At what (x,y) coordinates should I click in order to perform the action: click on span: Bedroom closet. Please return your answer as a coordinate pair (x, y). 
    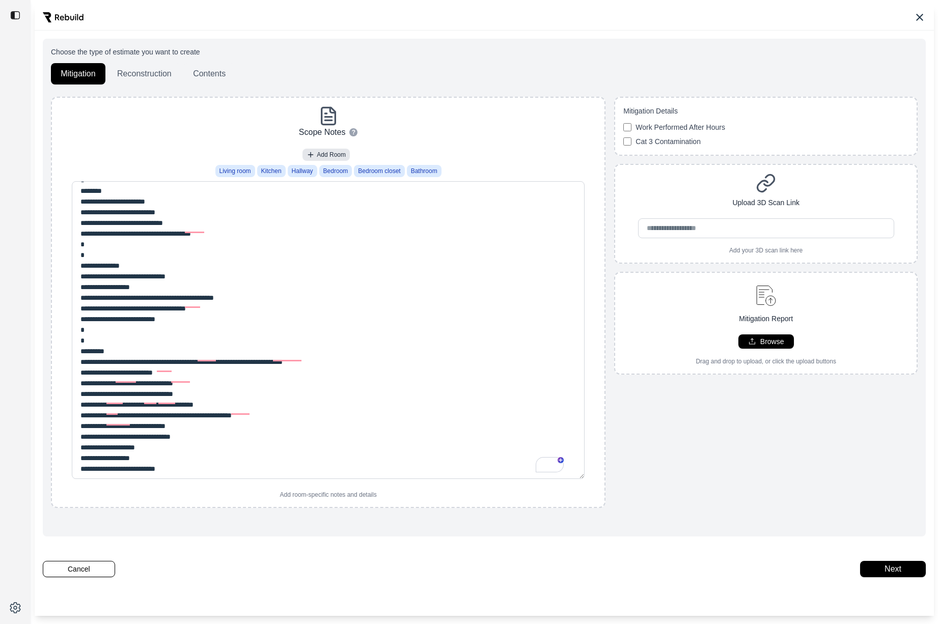
    Looking at the image, I should click on (379, 171).